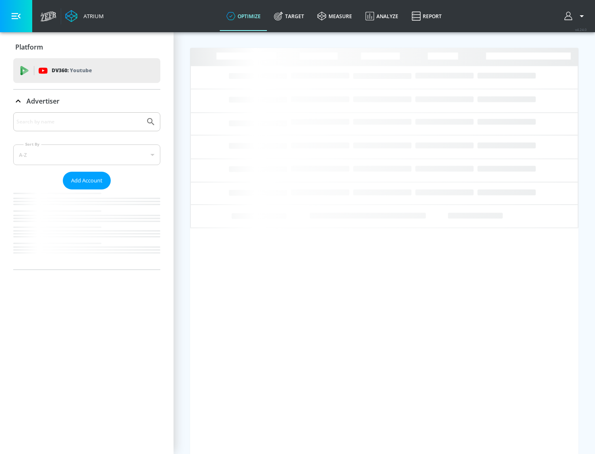 This screenshot has height=454, width=595. Describe the element at coordinates (426, 16) in the screenshot. I see `a: Report` at that location.